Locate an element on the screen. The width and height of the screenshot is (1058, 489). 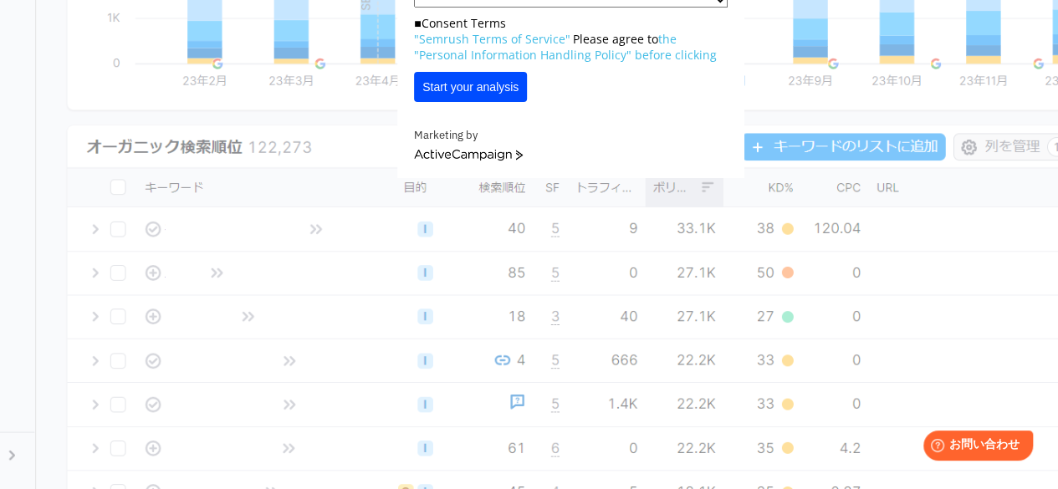
font: "Semrush Terms of Service" is located at coordinates (492, 38).